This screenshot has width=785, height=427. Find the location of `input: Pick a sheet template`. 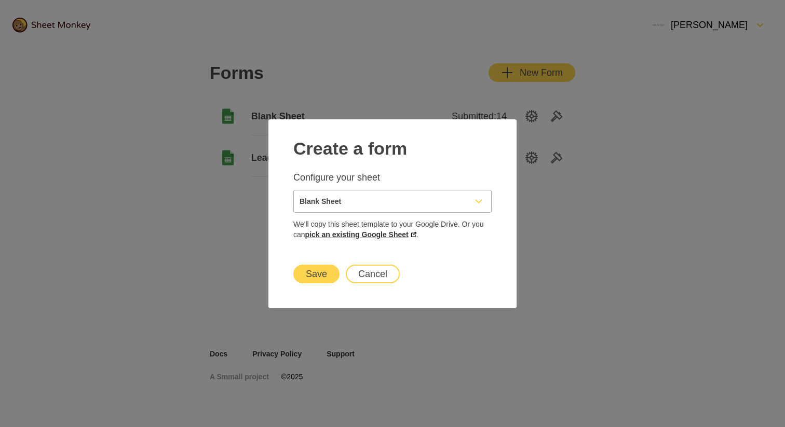

input: Pick a sheet template is located at coordinates (380, 201).